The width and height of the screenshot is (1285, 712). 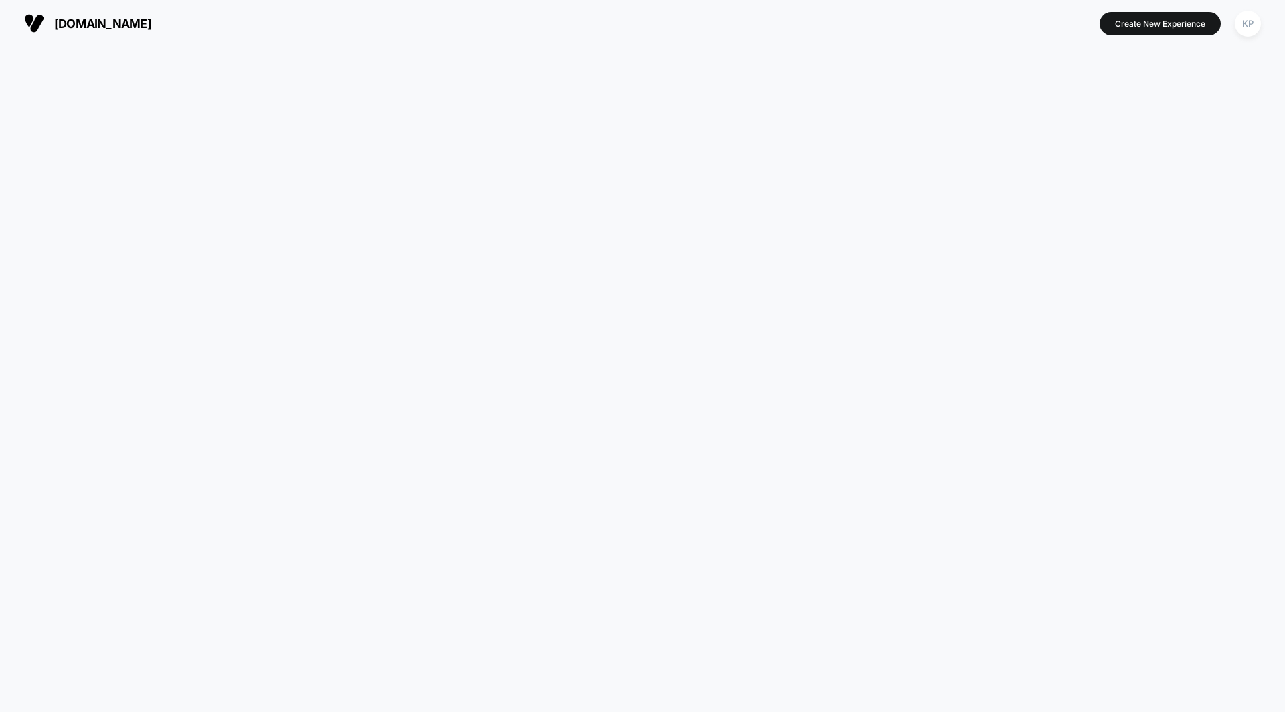 What do you see at coordinates (1248, 23) in the screenshot?
I see `button: KP` at bounding box center [1248, 23].